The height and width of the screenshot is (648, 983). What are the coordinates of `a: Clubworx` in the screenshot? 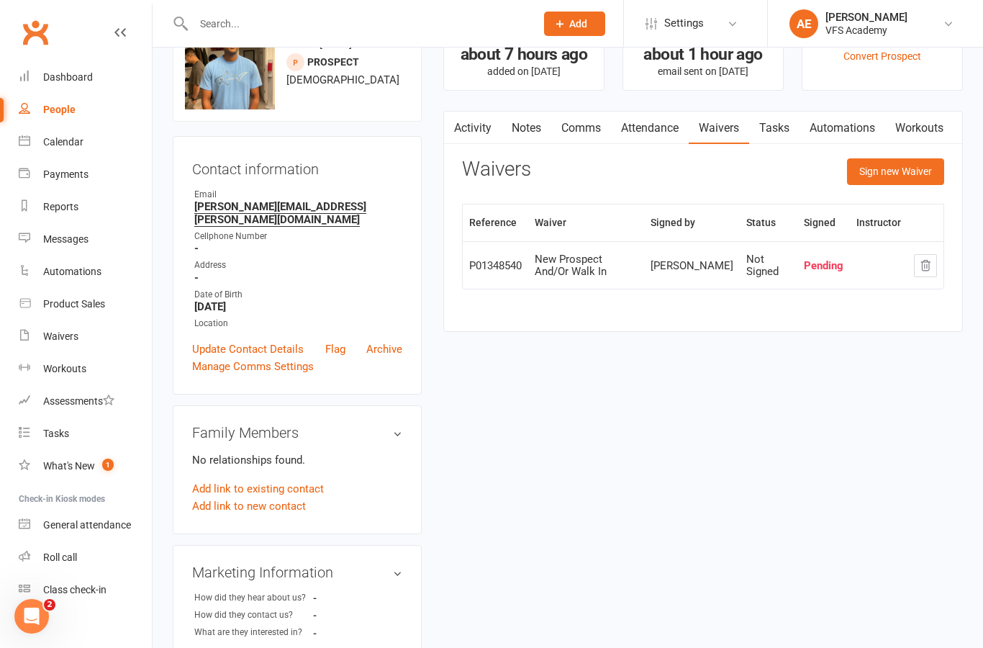 It's located at (35, 32).